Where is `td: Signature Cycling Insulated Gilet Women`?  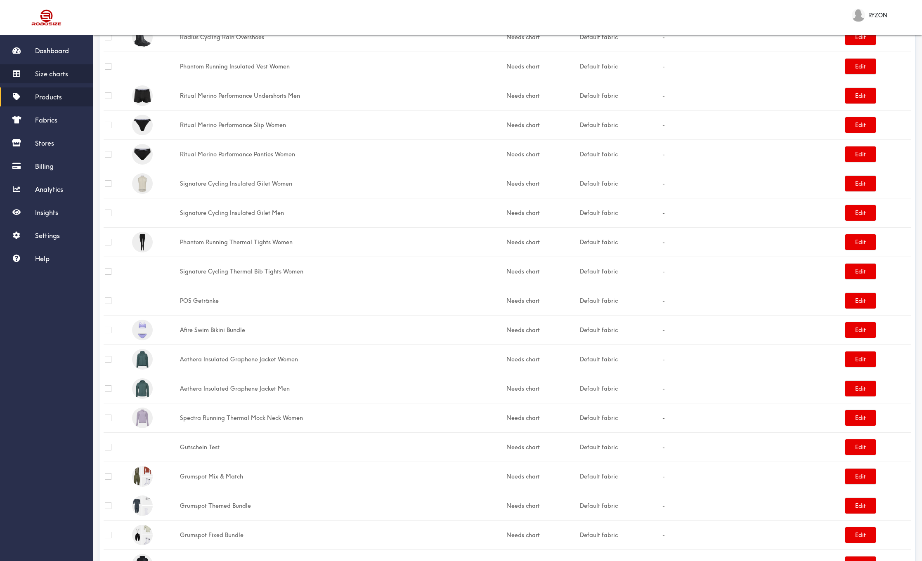
td: Signature Cycling Insulated Gilet Women is located at coordinates (342, 183).